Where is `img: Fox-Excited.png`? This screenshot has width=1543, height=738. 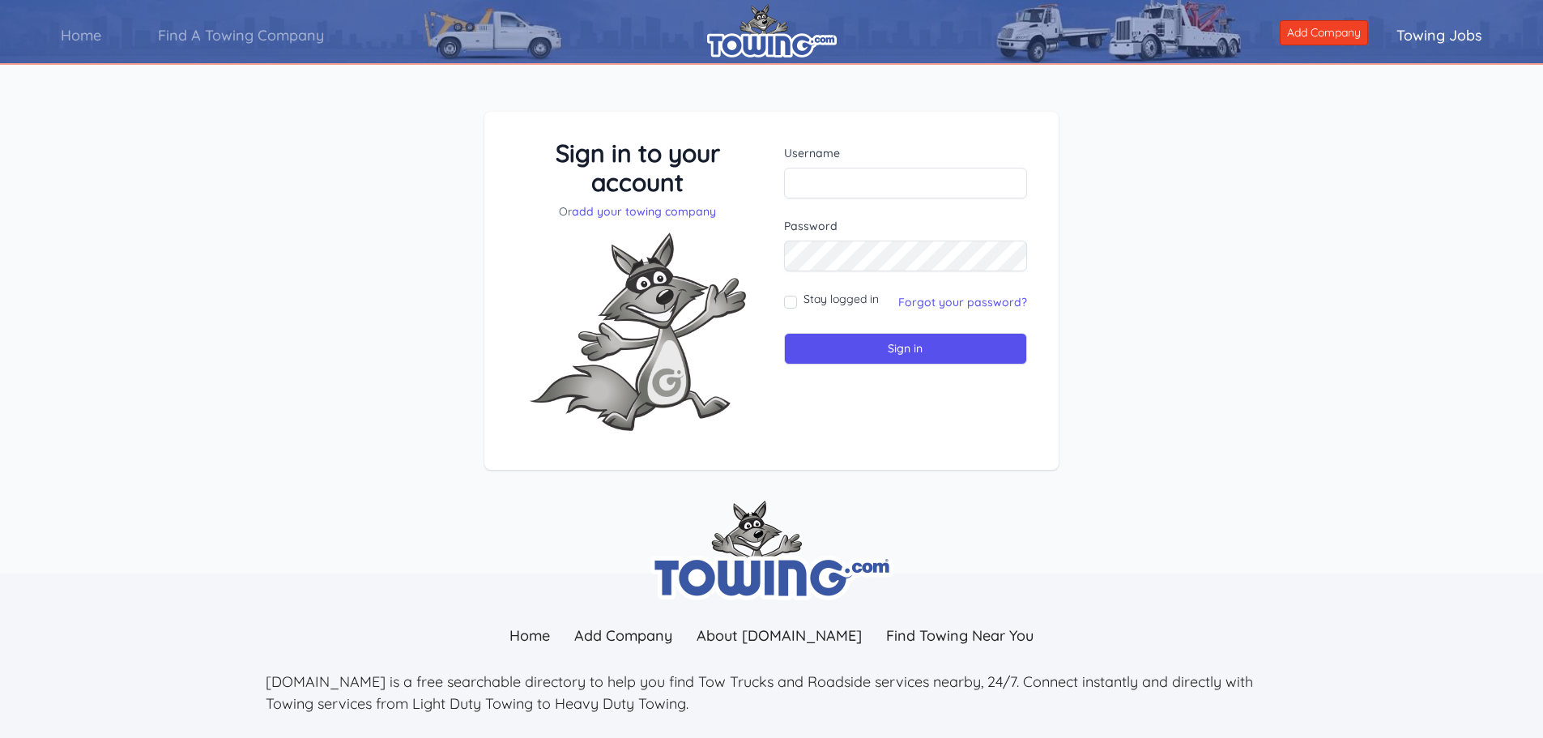
img: Fox-Excited.png is located at coordinates (638, 331).